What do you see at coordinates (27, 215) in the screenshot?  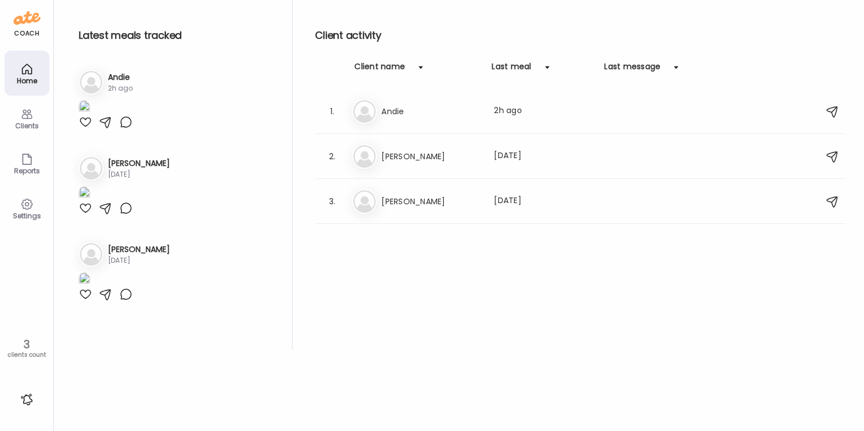 I see `div: Settings` at bounding box center [27, 215].